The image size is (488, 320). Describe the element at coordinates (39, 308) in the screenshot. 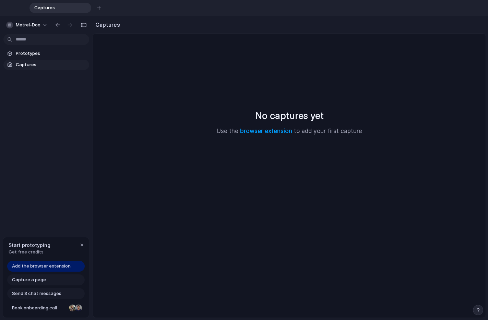

I see `span: Book onboarding call` at that location.